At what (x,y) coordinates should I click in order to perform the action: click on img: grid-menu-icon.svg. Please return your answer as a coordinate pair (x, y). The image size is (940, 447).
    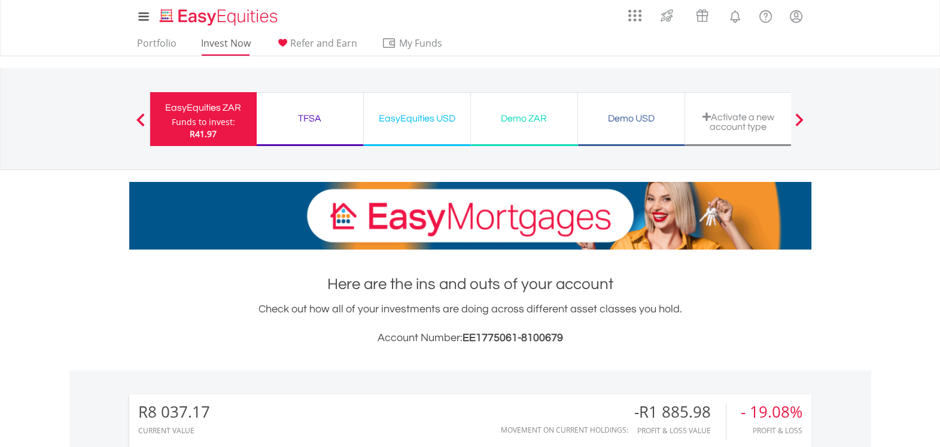
    Looking at the image, I should click on (635, 16).